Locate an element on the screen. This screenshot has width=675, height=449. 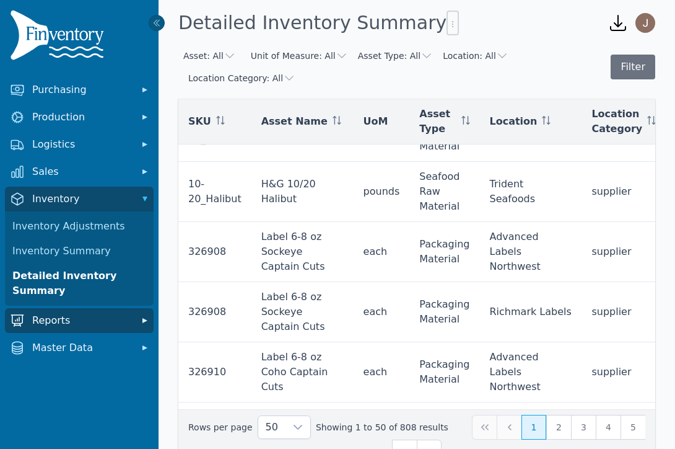
button: Location Category: All is located at coordinates (242, 78).